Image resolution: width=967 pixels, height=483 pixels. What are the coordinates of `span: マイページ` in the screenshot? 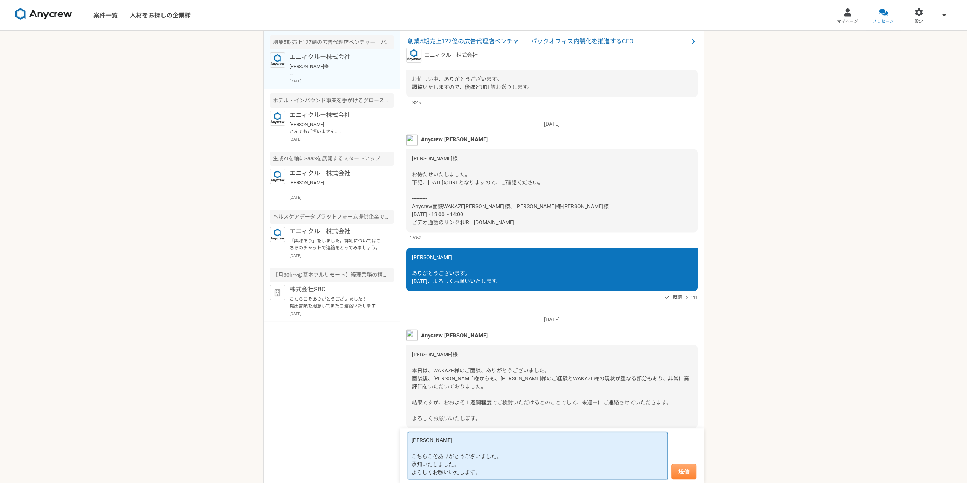 It's located at (847, 22).